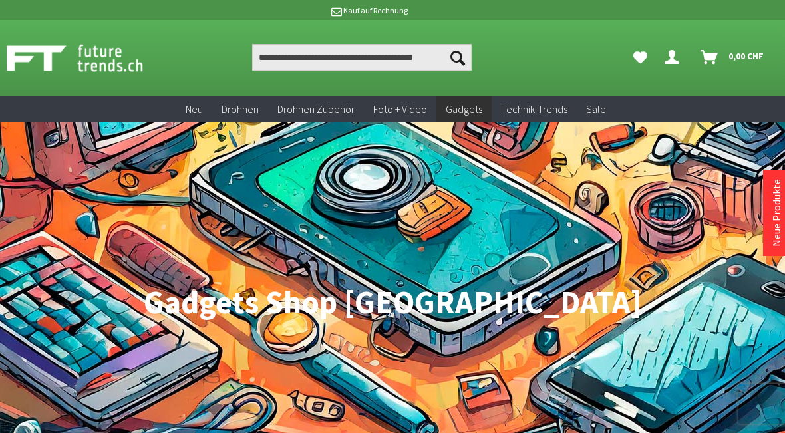 The width and height of the screenshot is (785, 433). What do you see at coordinates (362, 57) in the screenshot?
I see `input: Produkt, Marke, Kategorie, EAN, Artikelnummer…` at bounding box center [362, 57].